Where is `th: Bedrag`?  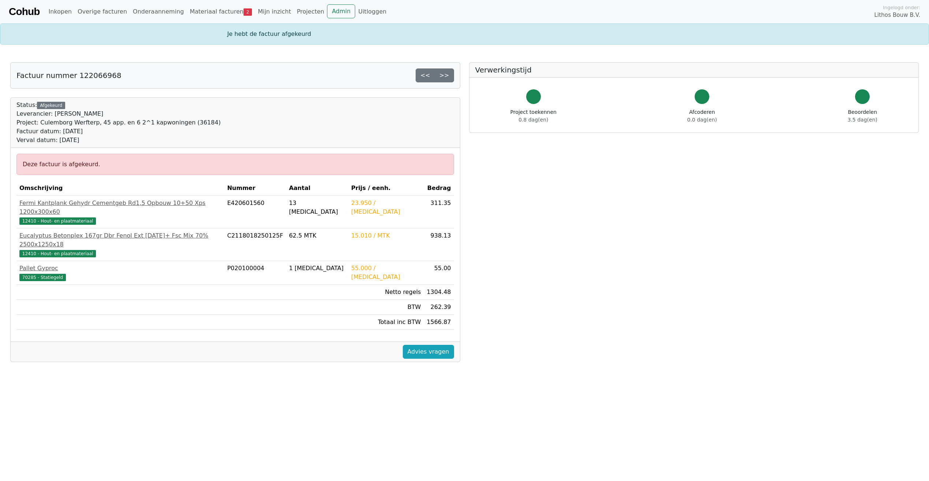
th: Bedrag is located at coordinates (439, 188).